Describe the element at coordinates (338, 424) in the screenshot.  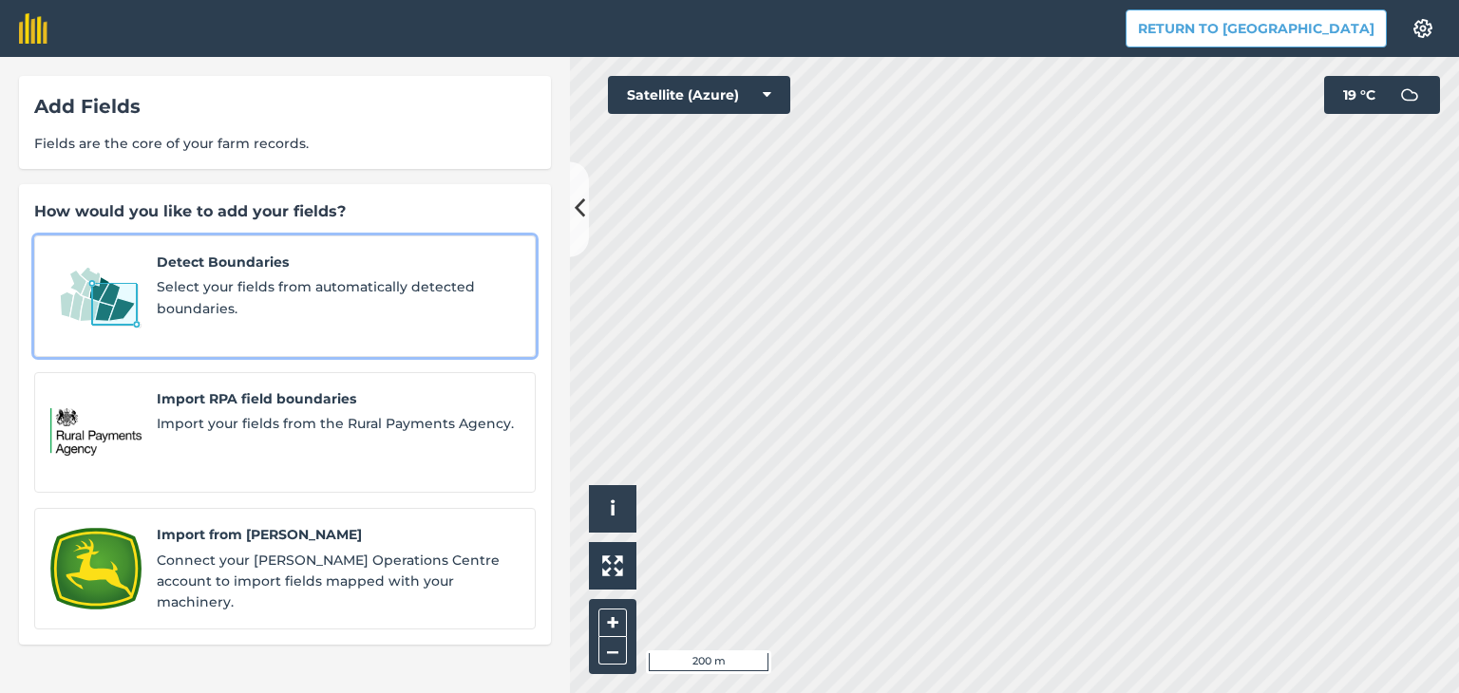
I see `span: Import your fields from the Rural Payments Agency.` at that location.